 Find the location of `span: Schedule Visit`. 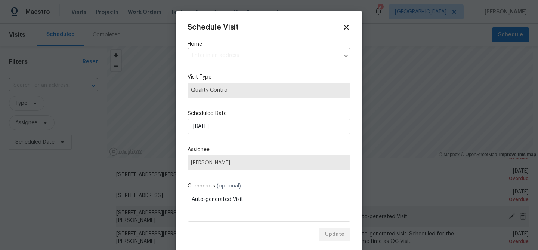

span: Schedule Visit is located at coordinates (213, 27).